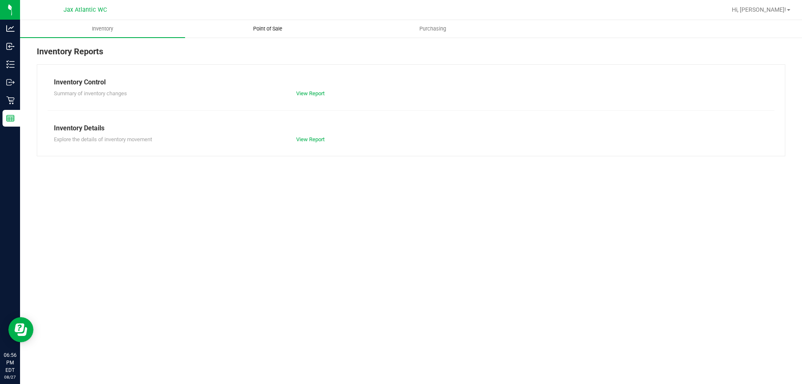 The height and width of the screenshot is (384, 802). I want to click on span: Inventory, so click(102, 29).